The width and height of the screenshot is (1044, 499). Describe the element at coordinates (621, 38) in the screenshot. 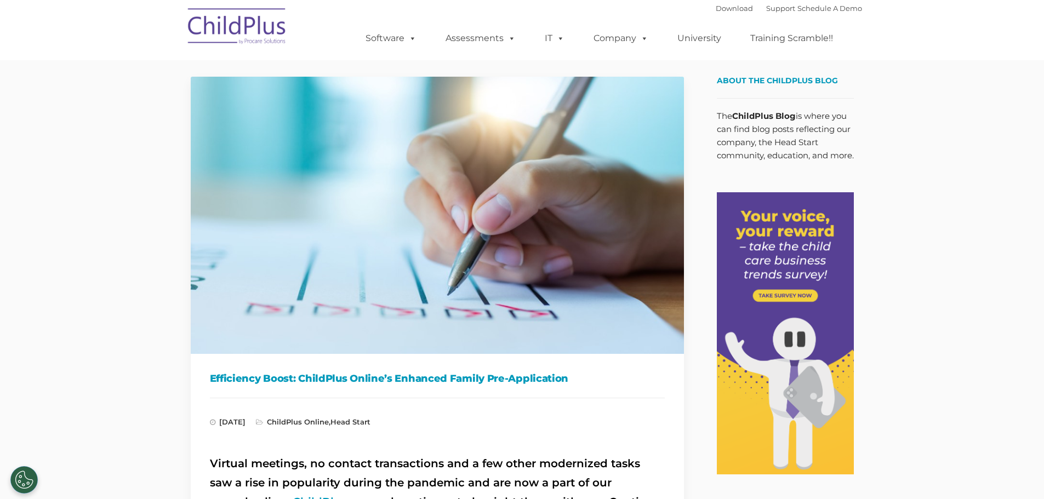

I see `a: Company` at that location.